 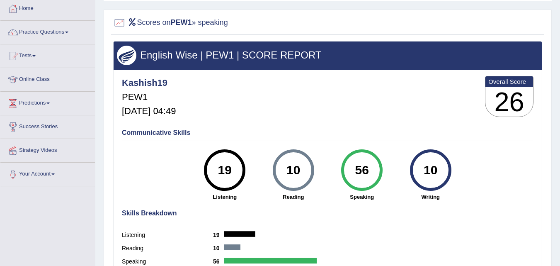 What do you see at coordinates (167, 235) in the screenshot?
I see `label: Listening` at bounding box center [167, 235].